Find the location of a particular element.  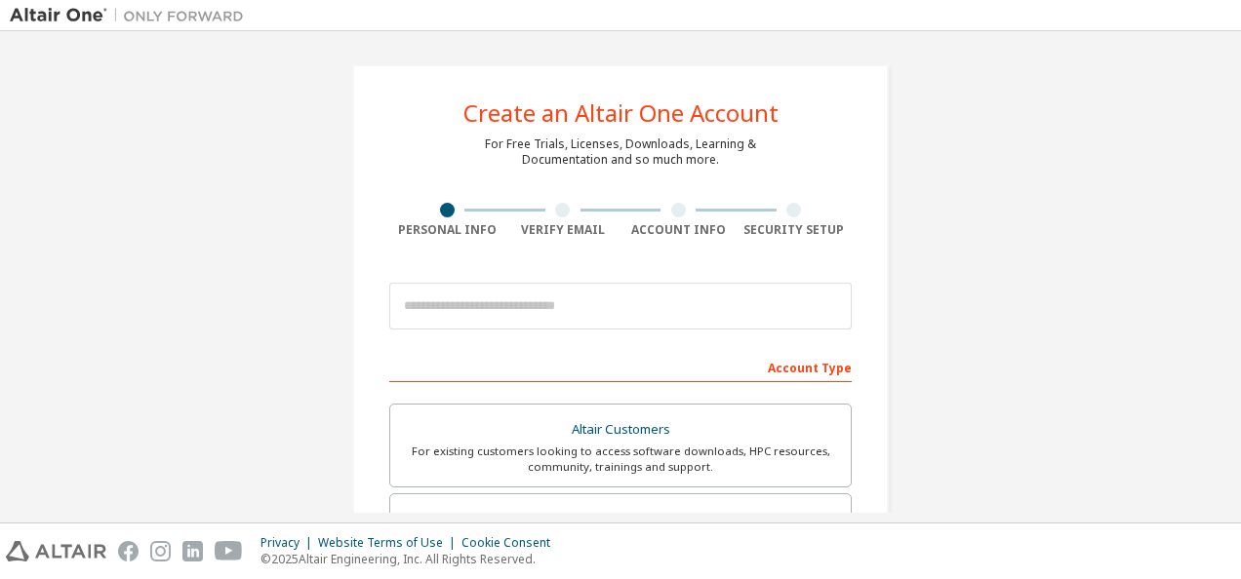

div: For Free Trials, Licenses, Downloads, Learning & Documentation and so much more. is located at coordinates (620, 152).